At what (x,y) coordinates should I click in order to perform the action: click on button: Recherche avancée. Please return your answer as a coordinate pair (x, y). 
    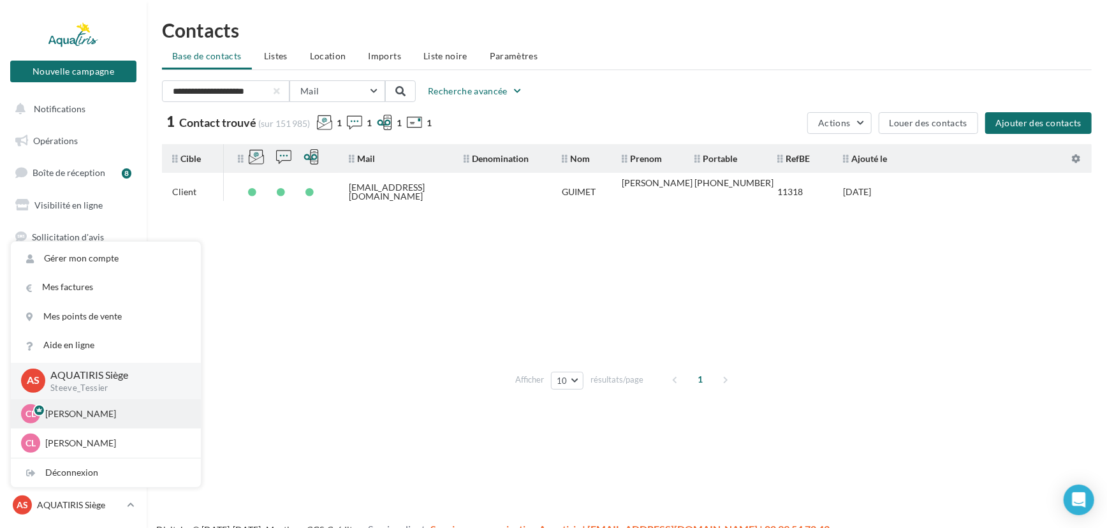
    Looking at the image, I should click on (475, 91).